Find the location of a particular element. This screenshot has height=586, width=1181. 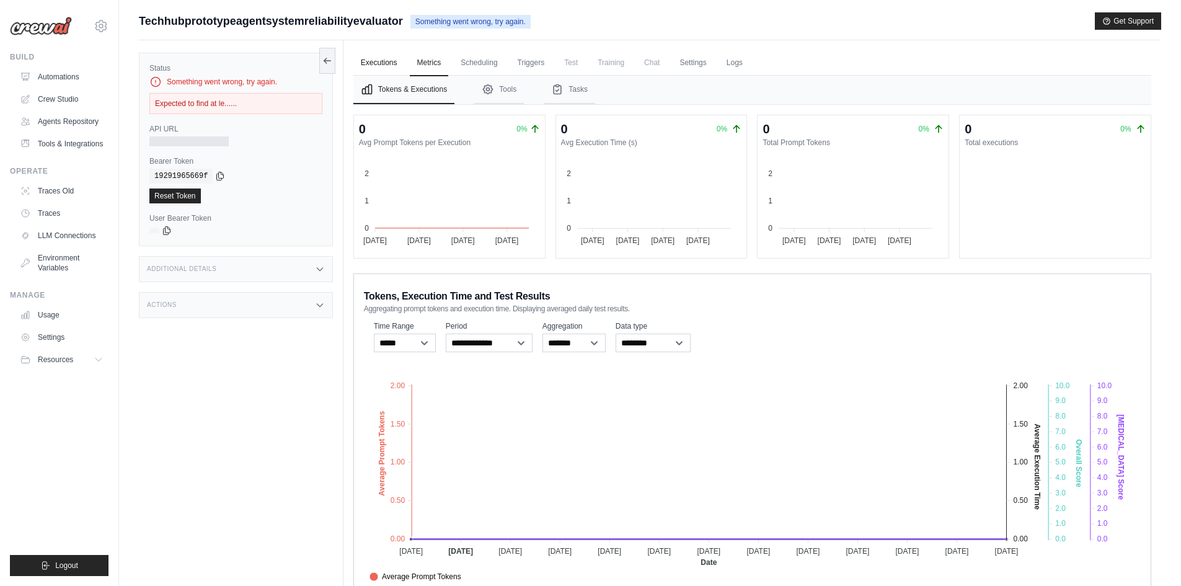

button: Tools is located at coordinates (499, 90).